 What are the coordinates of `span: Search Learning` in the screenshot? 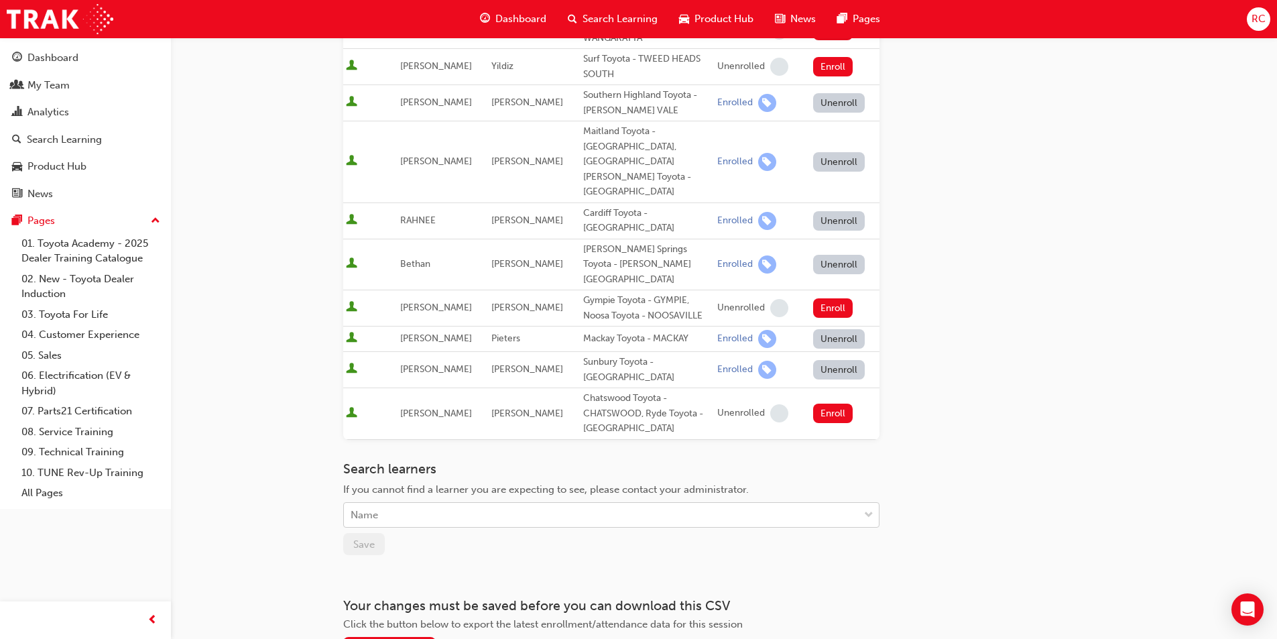 It's located at (620, 19).